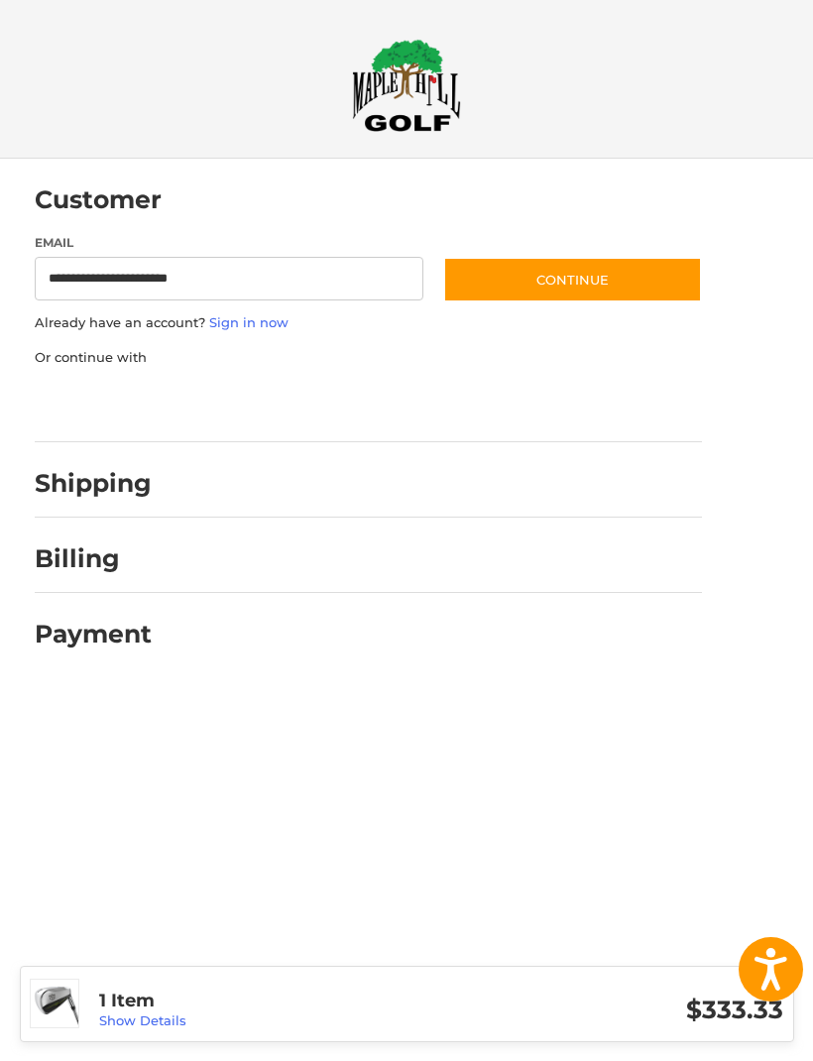 This screenshot has width=813, height=1061. What do you see at coordinates (612, 1009) in the screenshot?
I see `h3: $333.33` at bounding box center [612, 1009].